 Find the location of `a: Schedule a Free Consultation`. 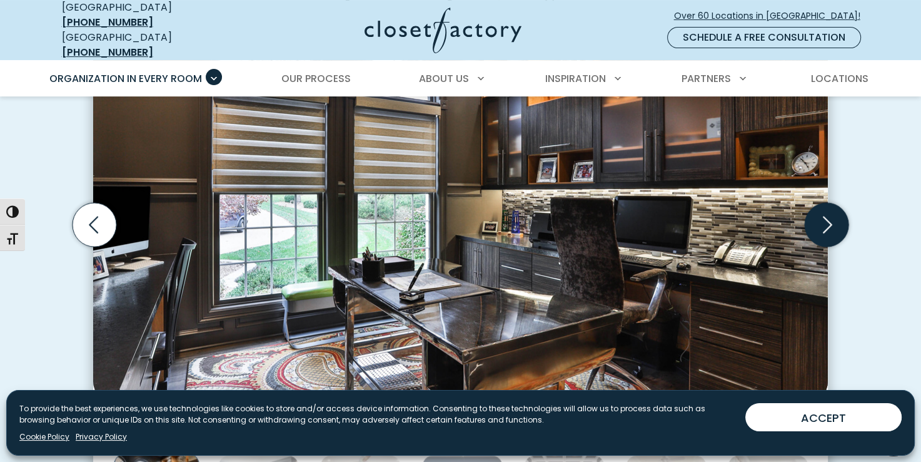

a: Schedule a Free Consultation is located at coordinates (764, 38).